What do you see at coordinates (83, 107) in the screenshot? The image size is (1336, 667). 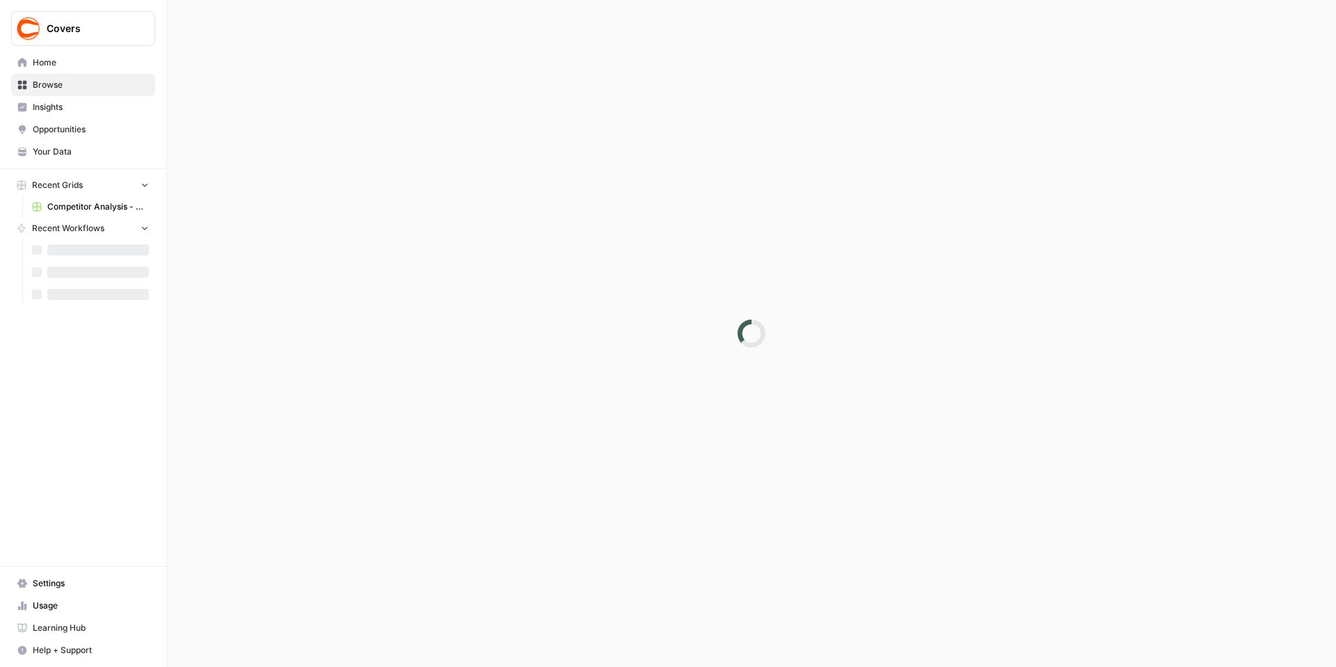 I see `a: Insights` at bounding box center [83, 107].